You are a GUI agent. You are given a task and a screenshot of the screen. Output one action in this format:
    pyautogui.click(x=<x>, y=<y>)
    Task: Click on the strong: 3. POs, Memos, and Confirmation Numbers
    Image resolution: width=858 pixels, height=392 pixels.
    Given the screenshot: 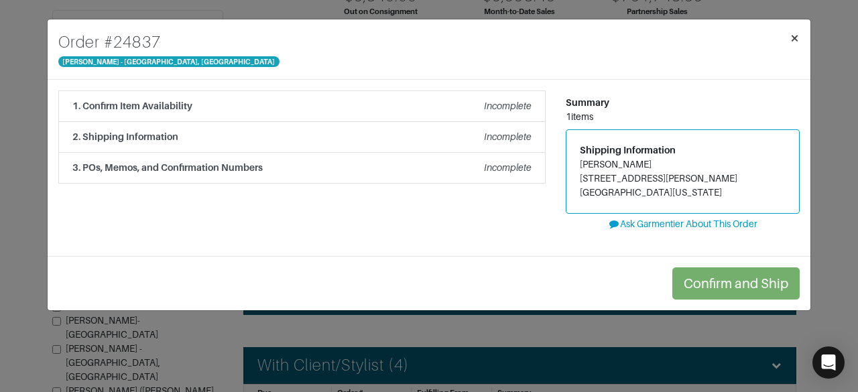 What is the action you would take?
    pyautogui.click(x=168, y=168)
    